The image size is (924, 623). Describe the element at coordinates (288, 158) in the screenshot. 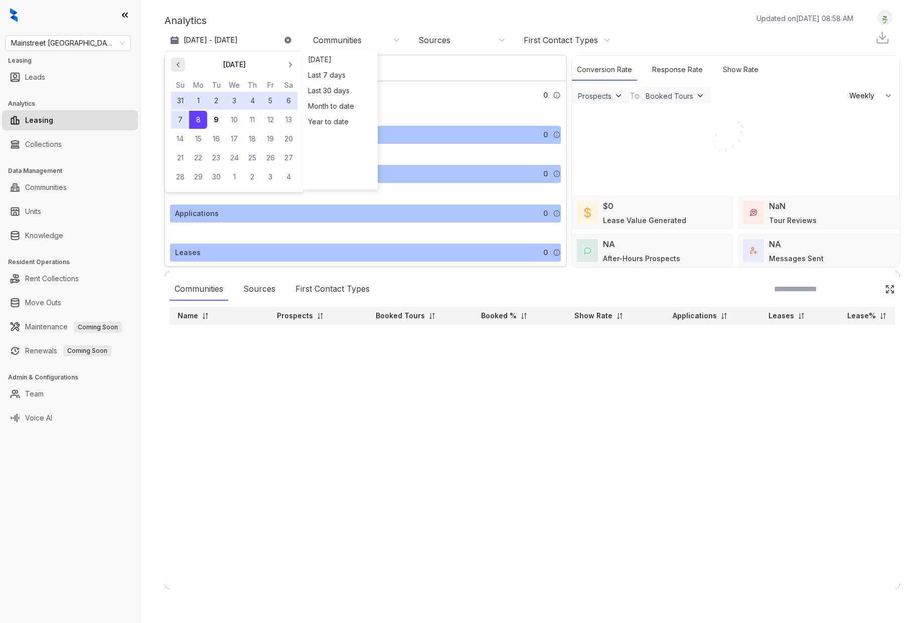

I see `button: 27` at that location.